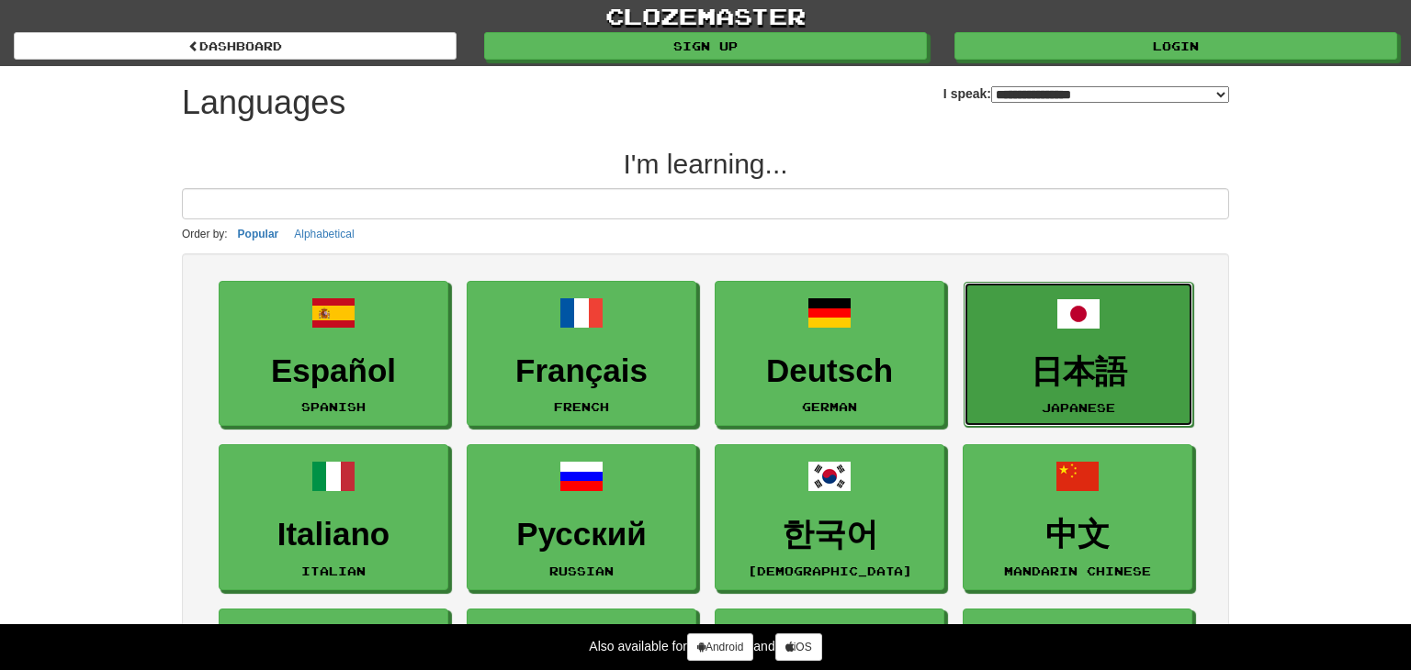 This screenshot has width=1411, height=670. What do you see at coordinates (705, 163) in the screenshot?
I see `h2: I'm learning...` at bounding box center [705, 163].